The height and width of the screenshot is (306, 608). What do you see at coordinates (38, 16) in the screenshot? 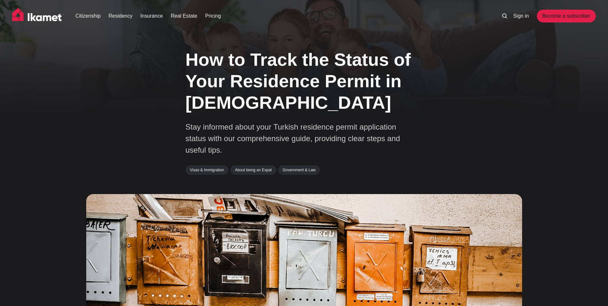
I see `img: Ikamet home` at bounding box center [38, 16].